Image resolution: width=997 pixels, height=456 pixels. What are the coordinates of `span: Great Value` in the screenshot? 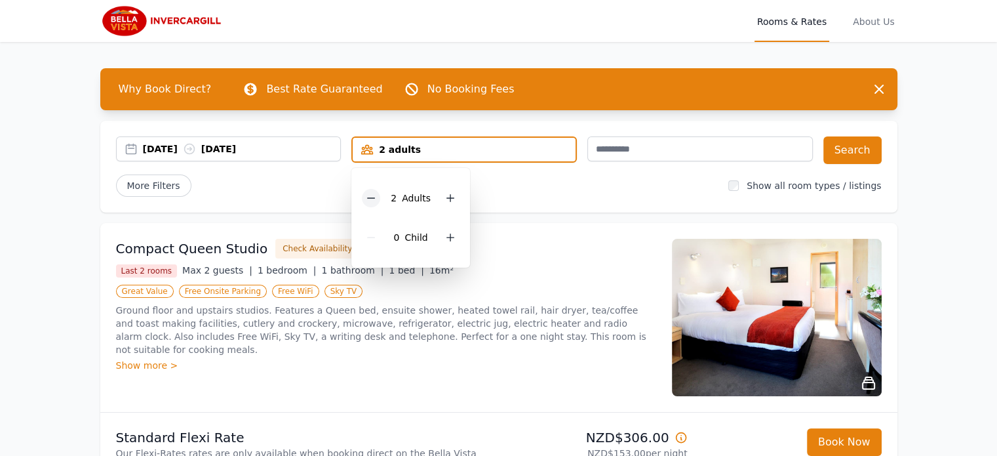 It's located at (145, 291).